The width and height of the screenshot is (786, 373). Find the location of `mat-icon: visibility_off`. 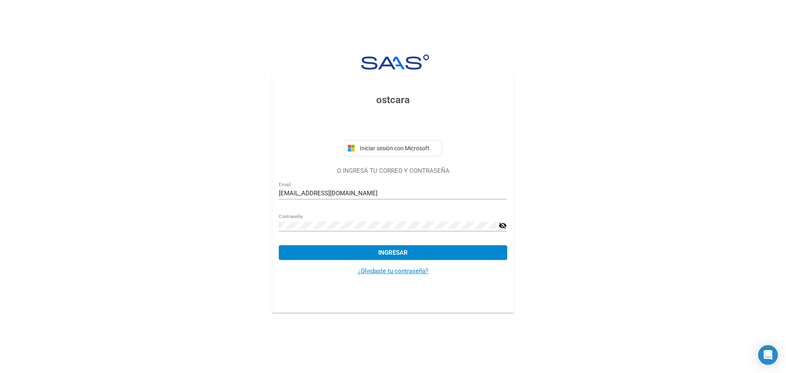

mat-icon: visibility_off is located at coordinates (503, 225).